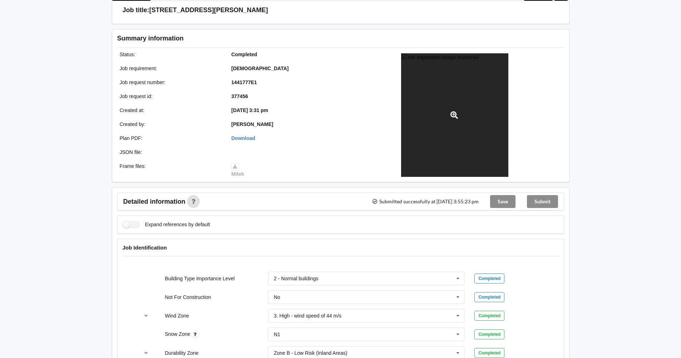 The height and width of the screenshot is (358, 681). Describe the element at coordinates (277, 297) in the screenshot. I see `div: No` at that location.